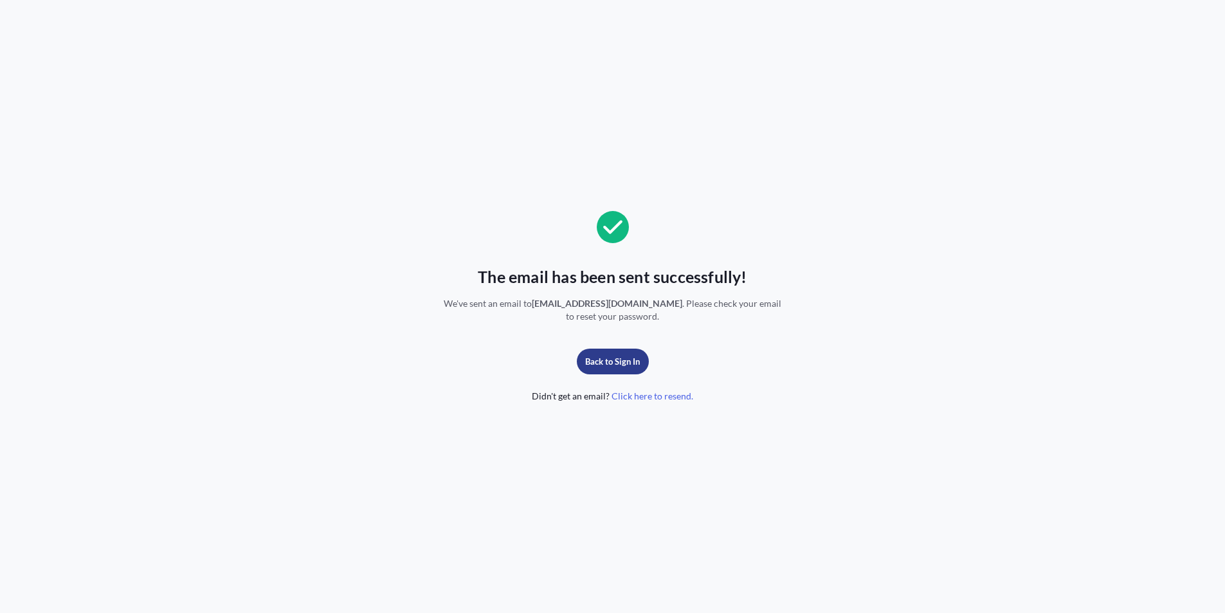 The width and height of the screenshot is (1225, 613). What do you see at coordinates (612, 361) in the screenshot?
I see `p: Back to Sign In` at bounding box center [612, 361].